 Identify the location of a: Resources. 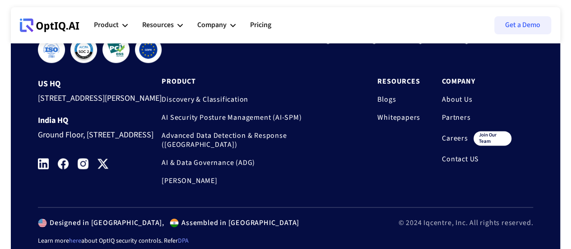
(399, 81).